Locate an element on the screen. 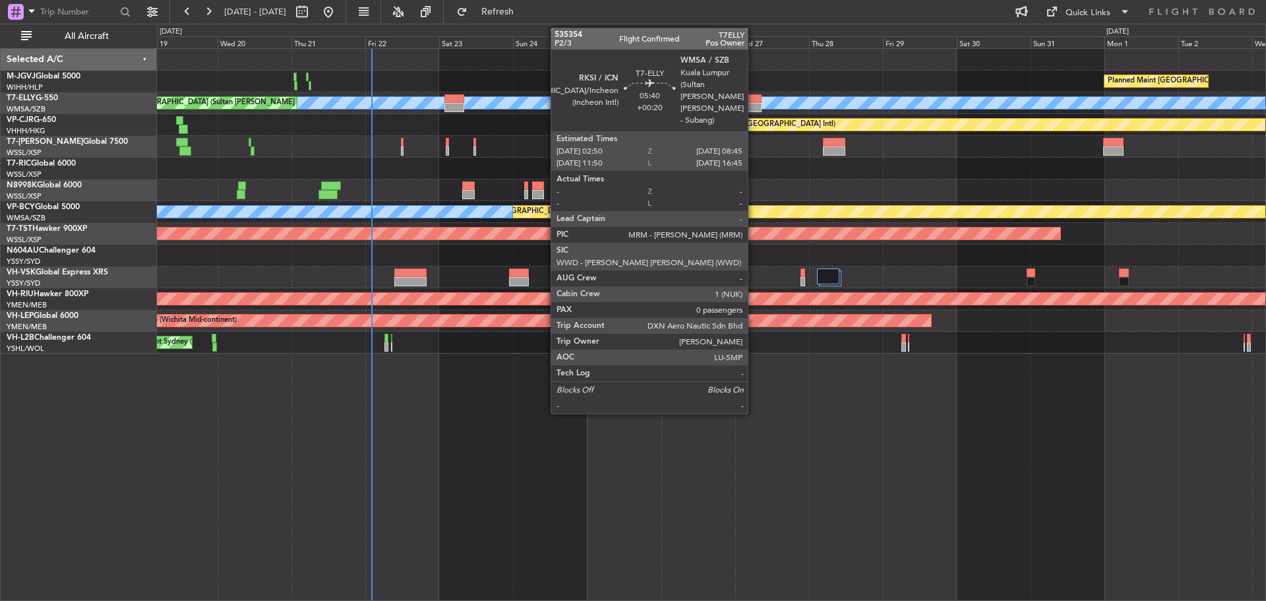  a: T7-TSTHawker 900XP is located at coordinates (47, 229).